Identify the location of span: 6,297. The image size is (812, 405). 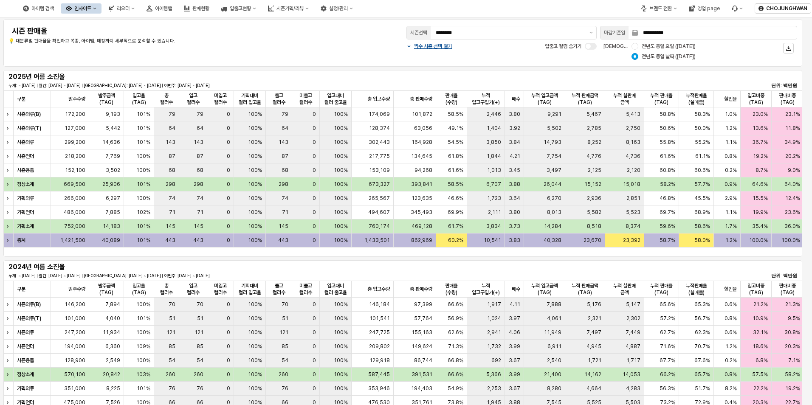
(113, 198).